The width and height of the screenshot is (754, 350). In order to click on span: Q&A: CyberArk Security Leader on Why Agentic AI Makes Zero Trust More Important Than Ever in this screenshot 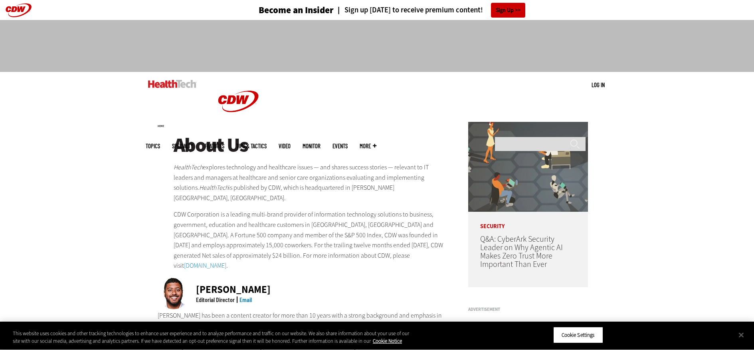, I will do `click(522, 252)`.